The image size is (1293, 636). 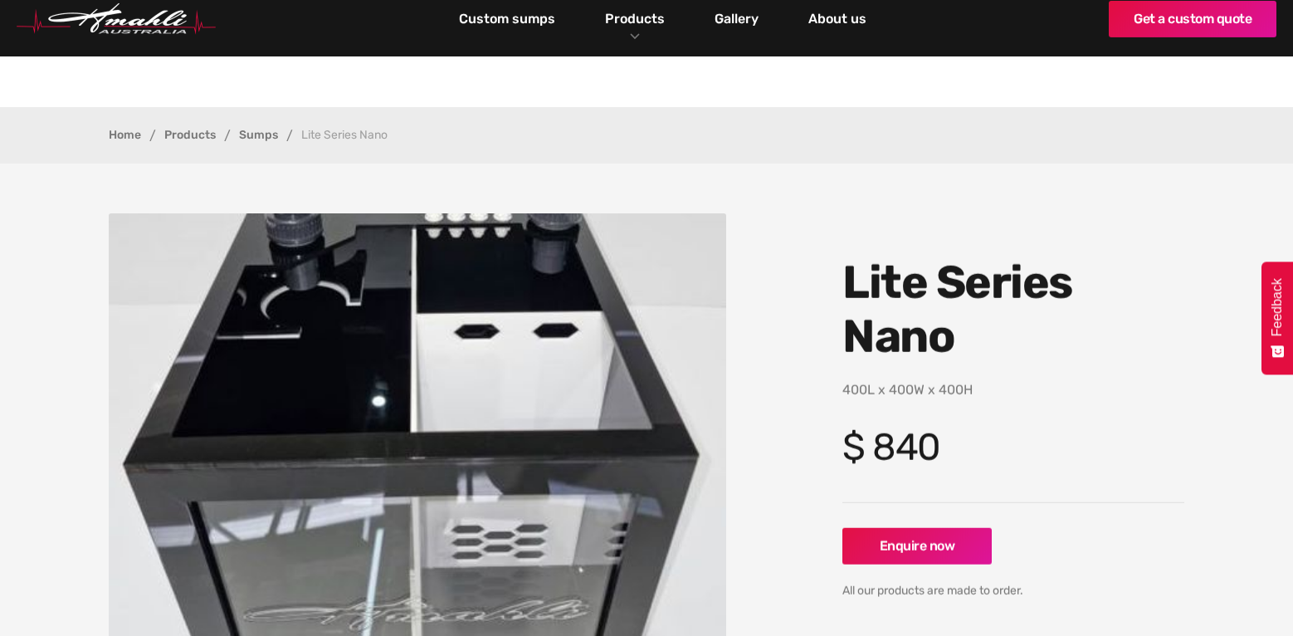 I want to click on a: Custom sumps, so click(x=507, y=19).